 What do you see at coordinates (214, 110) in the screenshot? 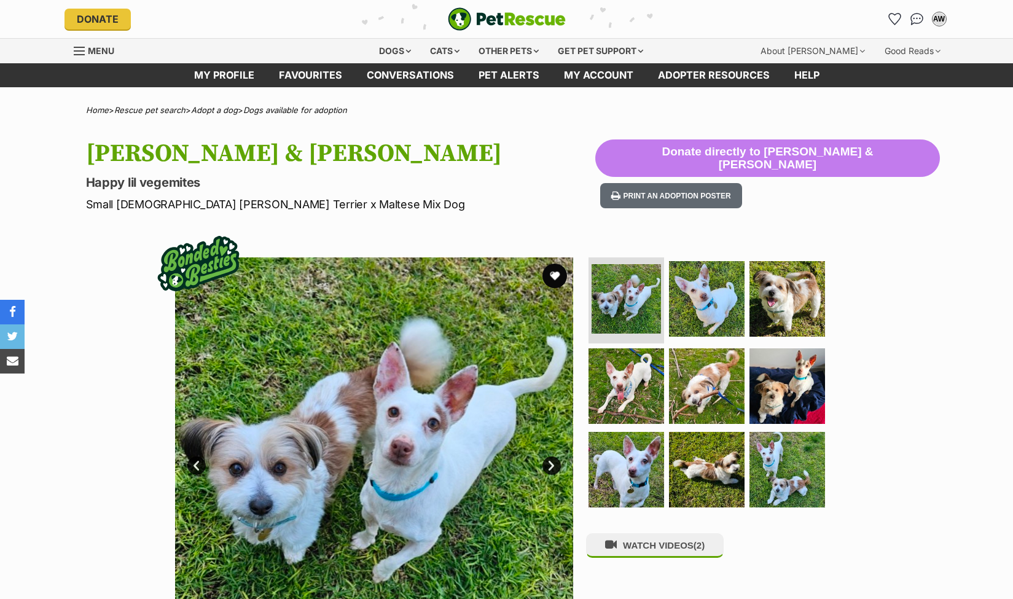
I see `a: Adopt a dog` at bounding box center [214, 110].